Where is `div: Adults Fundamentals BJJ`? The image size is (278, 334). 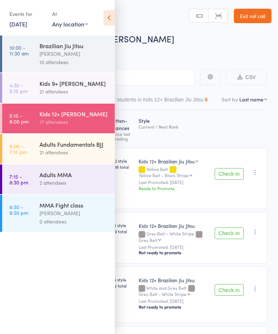
div: Adults Fundamentals BJJ is located at coordinates (74, 144).